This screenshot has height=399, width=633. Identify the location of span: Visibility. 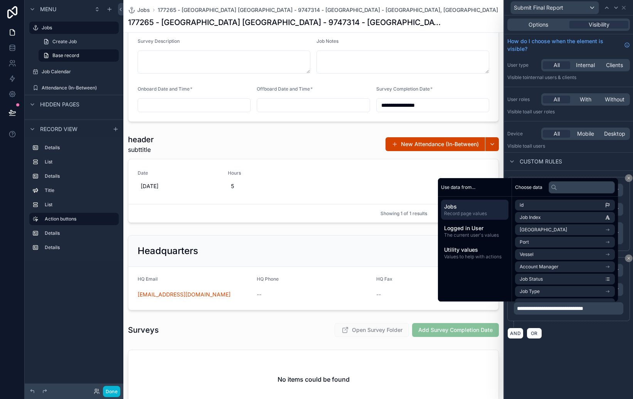
(599, 25).